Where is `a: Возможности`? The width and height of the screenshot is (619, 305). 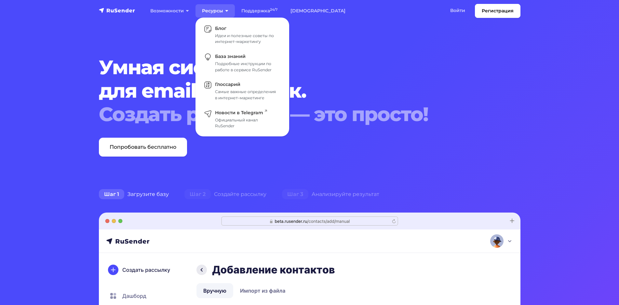
a: Возможности is located at coordinates (170, 11).